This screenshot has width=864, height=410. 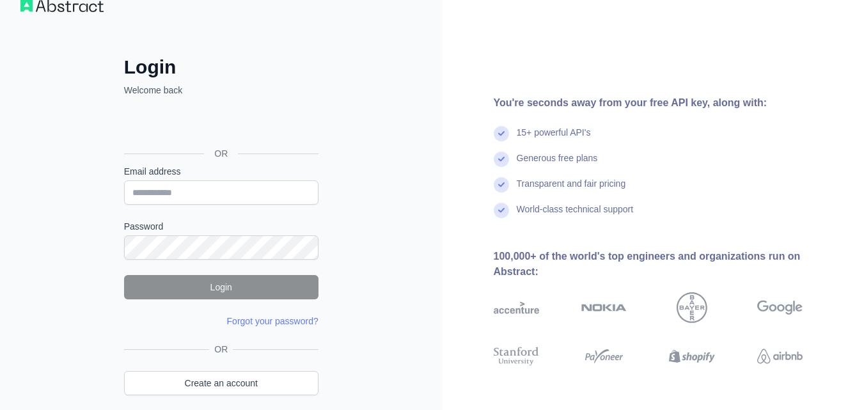 What do you see at coordinates (557, 164) in the screenshot?
I see `div: Generous free plans` at bounding box center [557, 164].